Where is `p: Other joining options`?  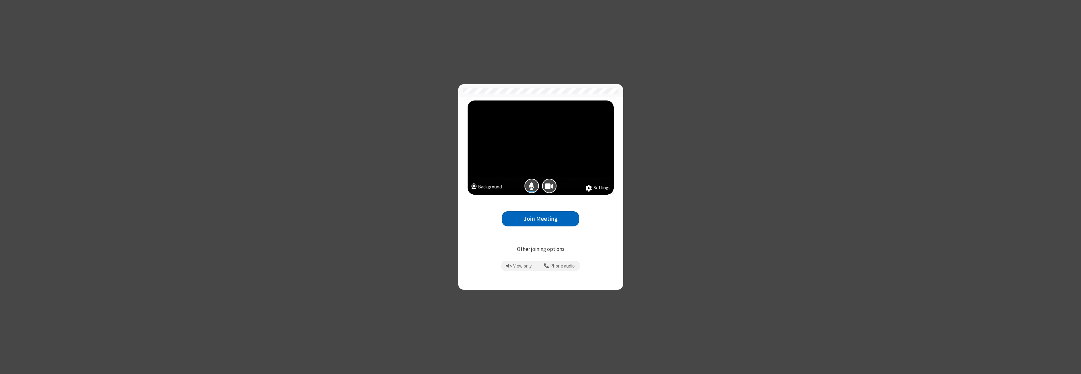 p: Other joining options is located at coordinates (541, 250).